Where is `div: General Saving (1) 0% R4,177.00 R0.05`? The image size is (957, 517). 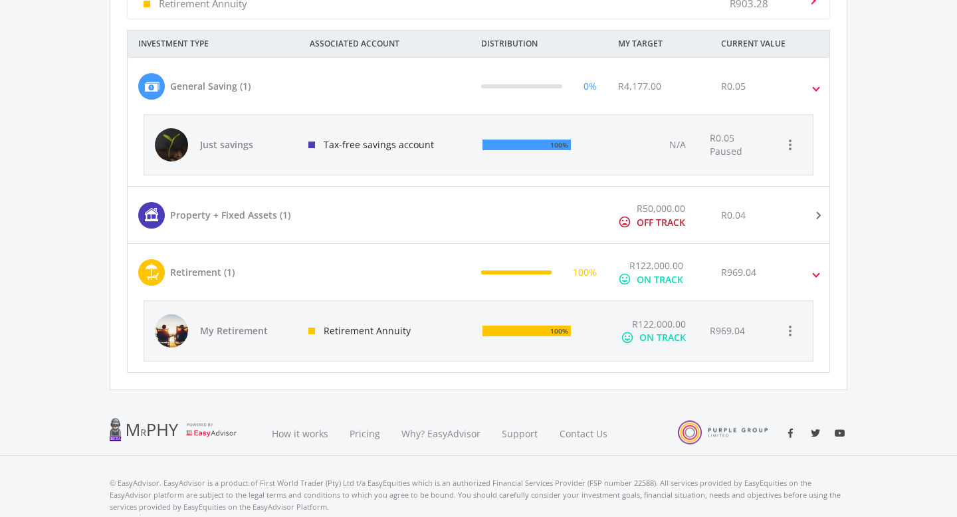
div: General Saving (1) 0% R4,177.00 R0.05 is located at coordinates (479, 150).